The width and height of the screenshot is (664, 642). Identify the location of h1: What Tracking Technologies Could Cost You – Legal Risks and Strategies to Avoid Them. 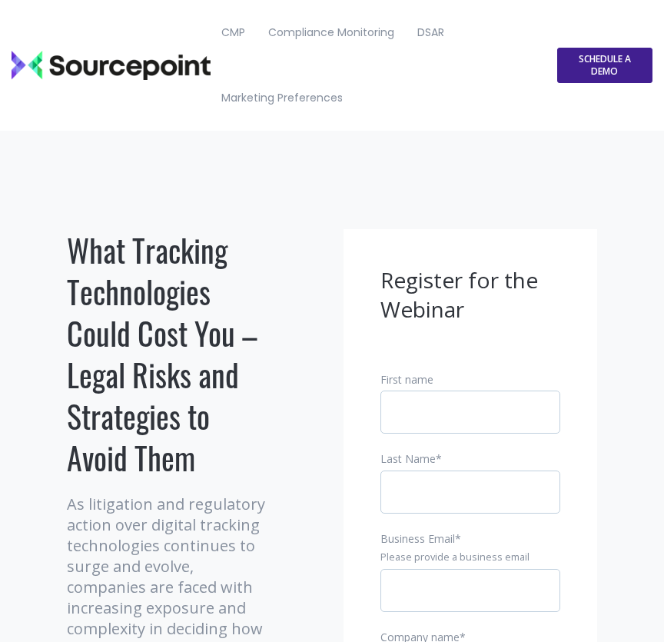
(171, 354).